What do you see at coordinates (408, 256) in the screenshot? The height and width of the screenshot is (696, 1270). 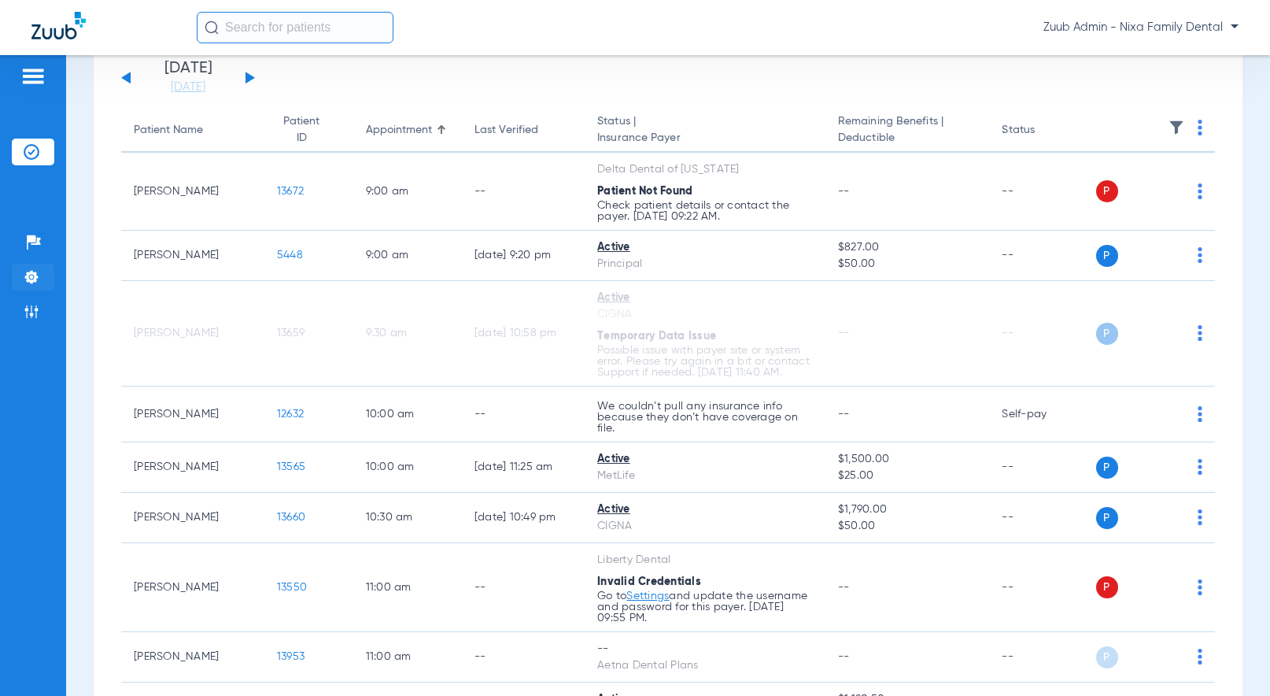 I see `td: 9:00 AM` at bounding box center [408, 256].